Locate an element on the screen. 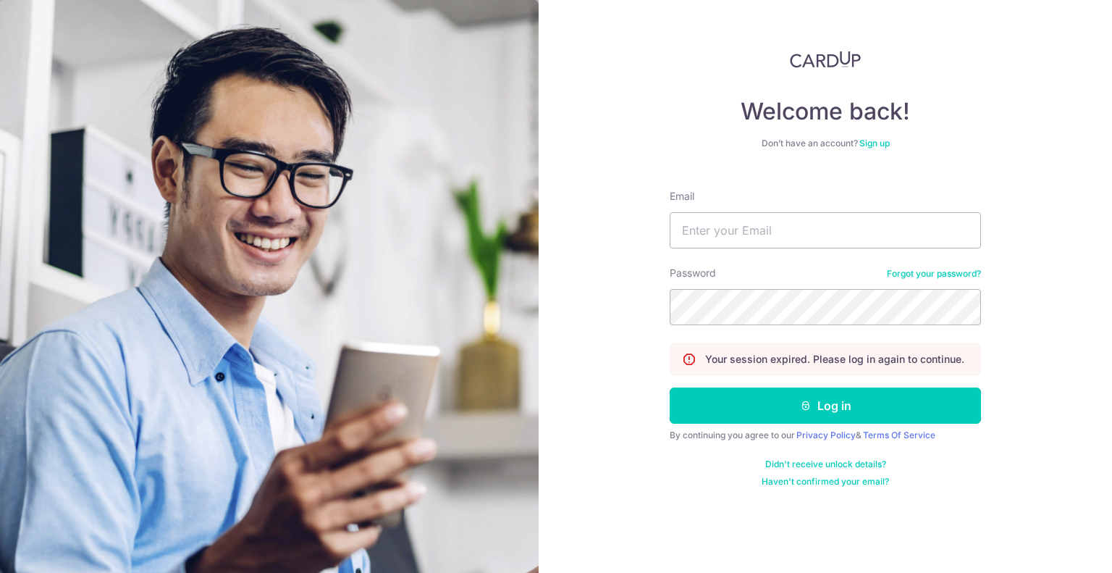  div: By continuing you agree to our & is located at coordinates (825, 435).